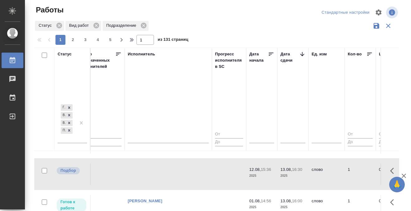  What do you see at coordinates (110, 40) in the screenshot?
I see `button: 5` at bounding box center [110, 40].